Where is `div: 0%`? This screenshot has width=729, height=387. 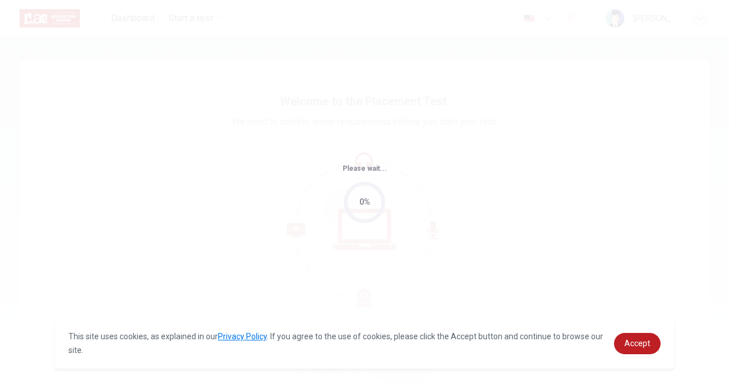 div: 0% is located at coordinates (365, 202).